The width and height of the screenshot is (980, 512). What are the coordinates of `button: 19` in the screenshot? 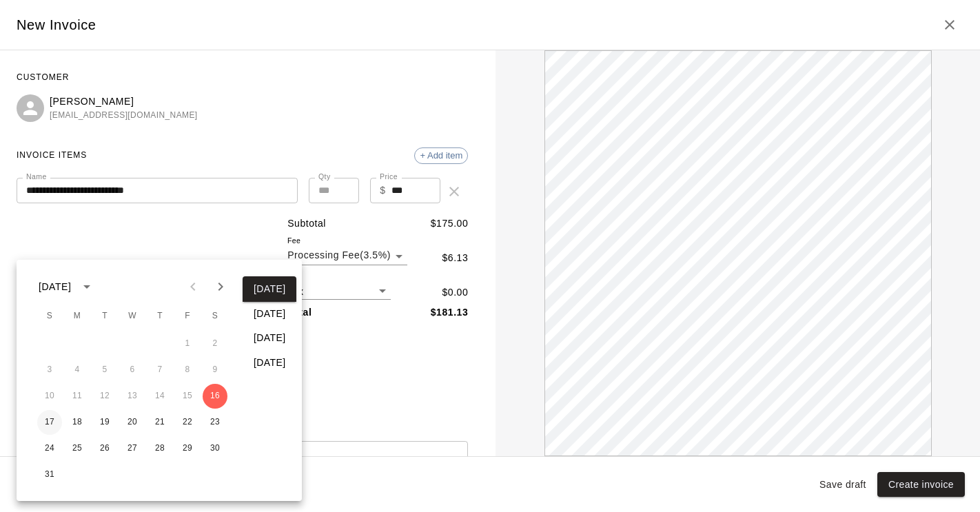 It's located at (105, 422).